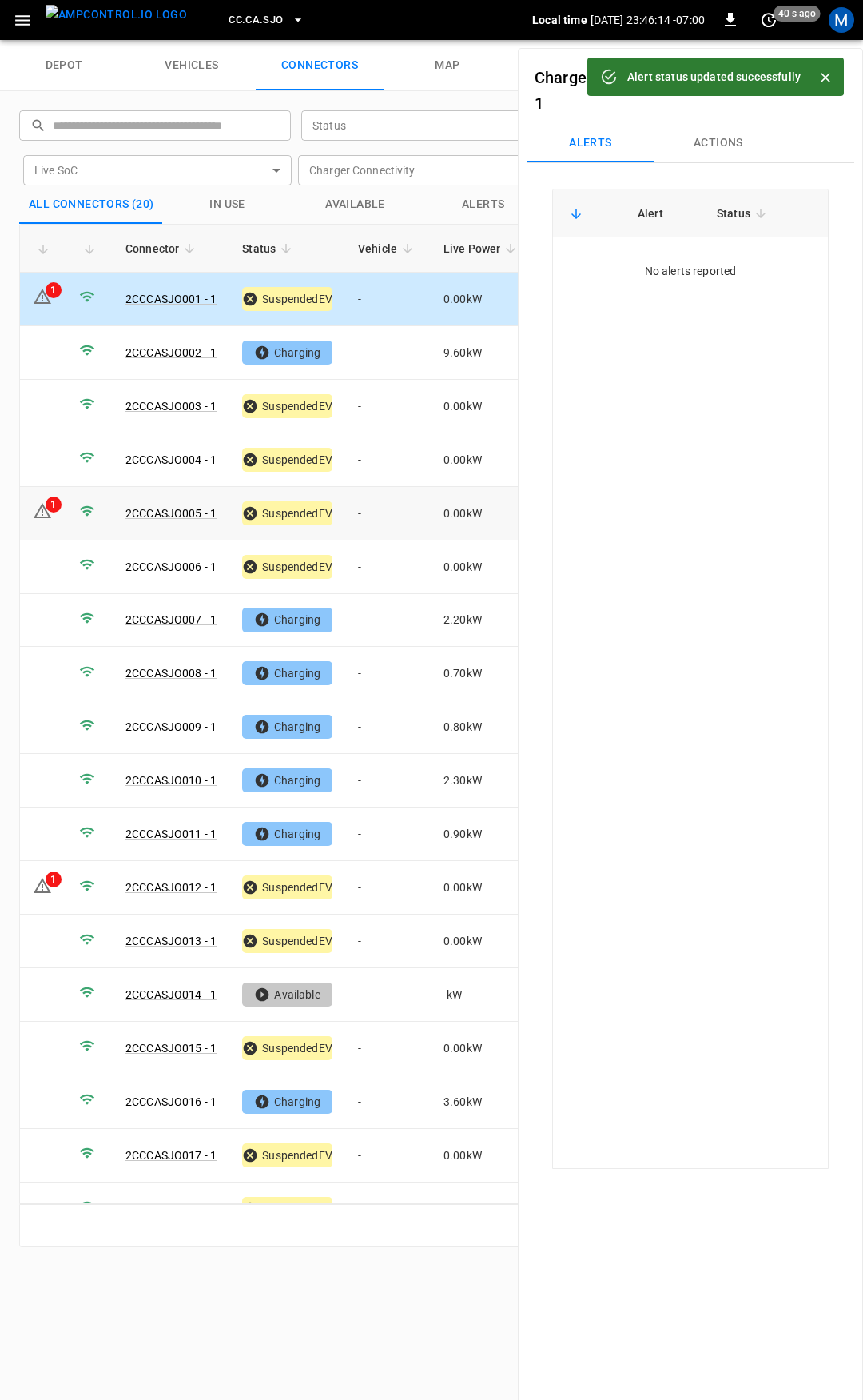 This screenshot has width=863, height=1400. Describe the element at coordinates (171, 995) in the screenshot. I see `a: 2CCCASJO014 - 1` at that location.